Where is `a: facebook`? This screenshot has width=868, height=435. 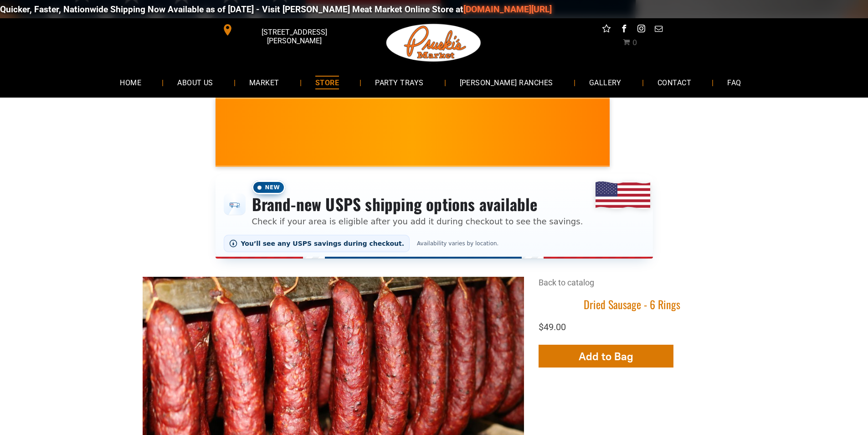
a: facebook is located at coordinates (624, 30).